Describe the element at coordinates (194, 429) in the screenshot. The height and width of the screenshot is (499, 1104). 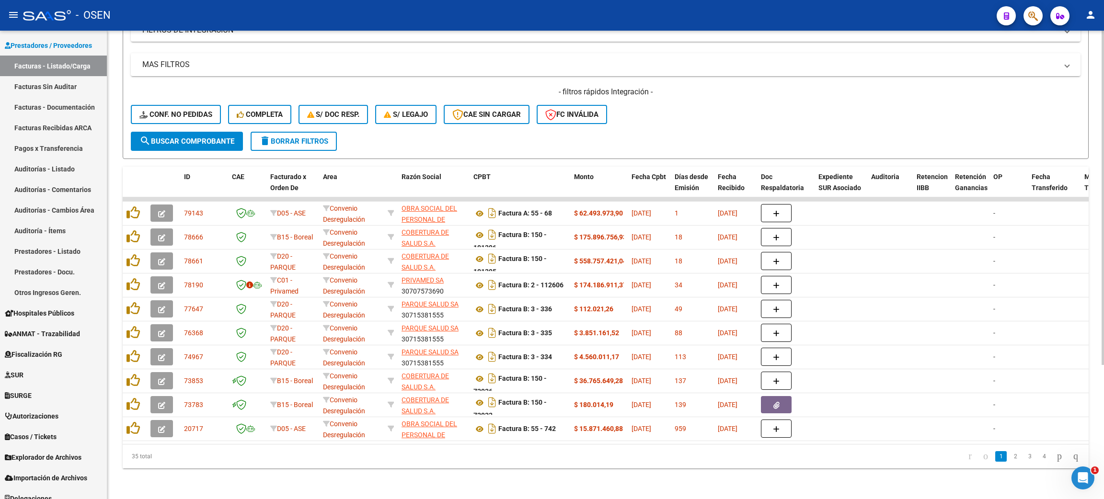
I see `span: 20717` at that location.